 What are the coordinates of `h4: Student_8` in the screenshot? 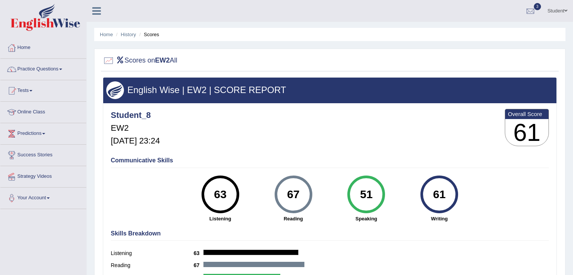 It's located at (135, 115).